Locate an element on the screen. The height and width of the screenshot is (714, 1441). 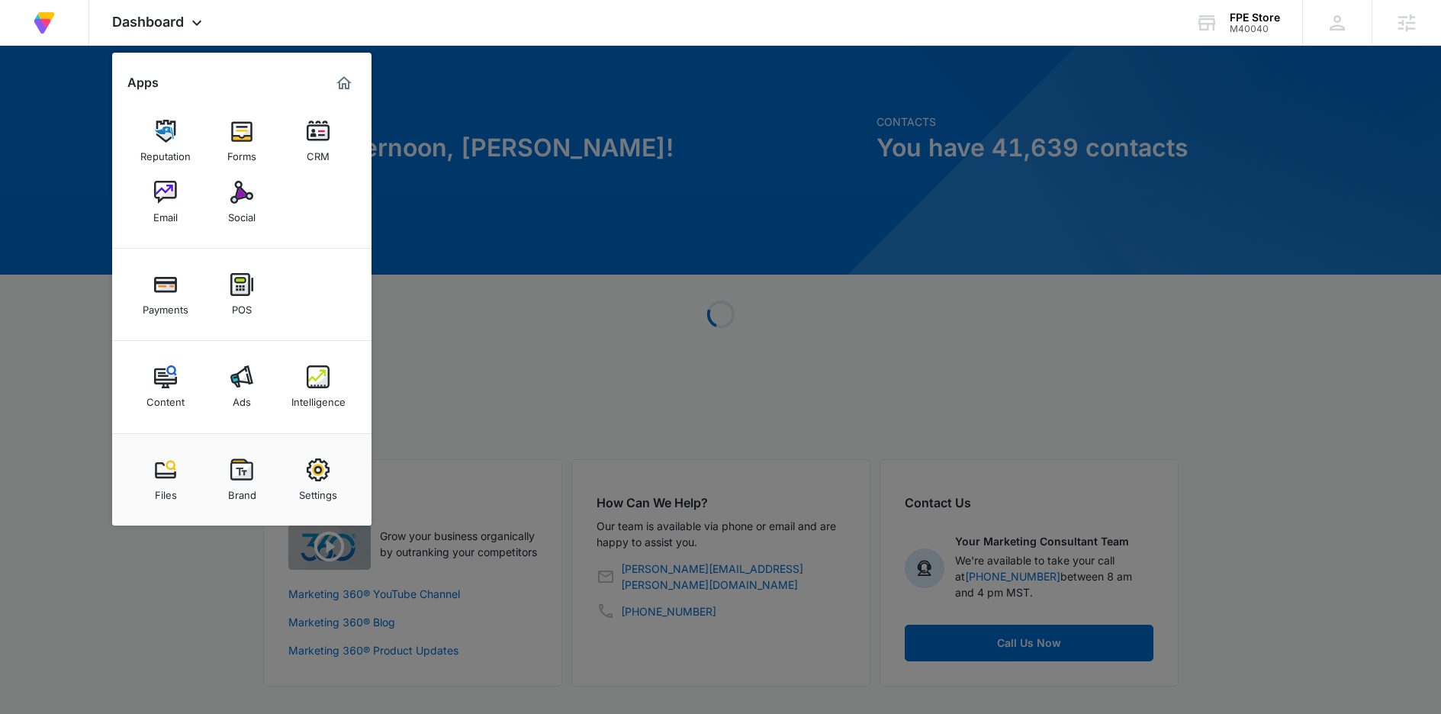
div: Intelligence is located at coordinates (318, 398).